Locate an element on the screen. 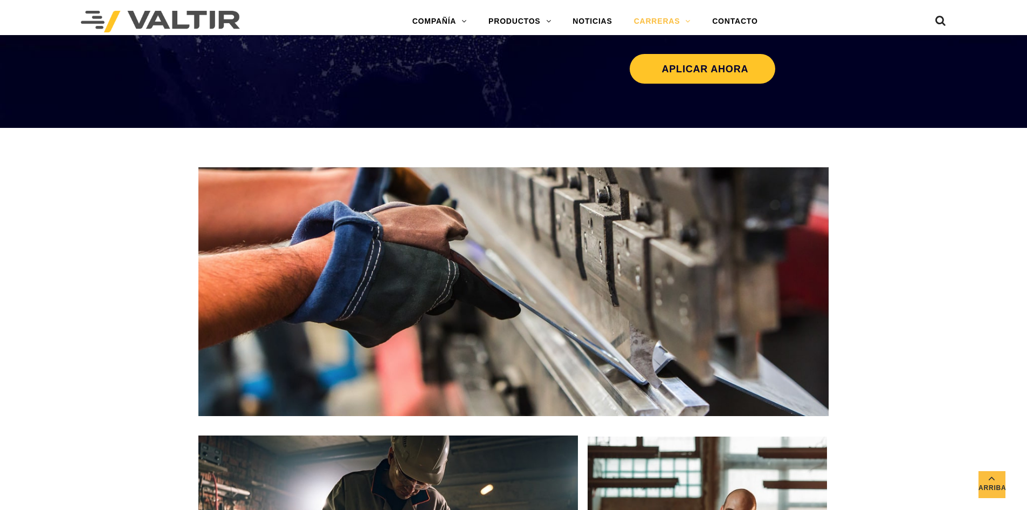  a: PRODUCTOS is located at coordinates (520, 22).